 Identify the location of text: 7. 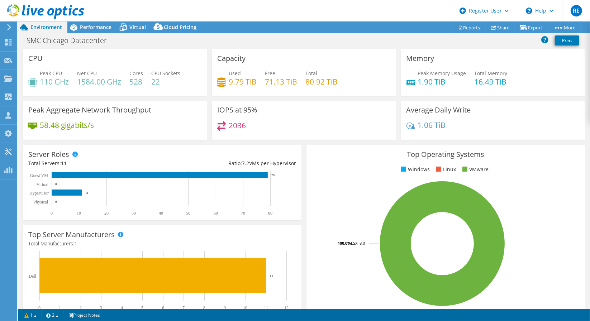
(183, 308).